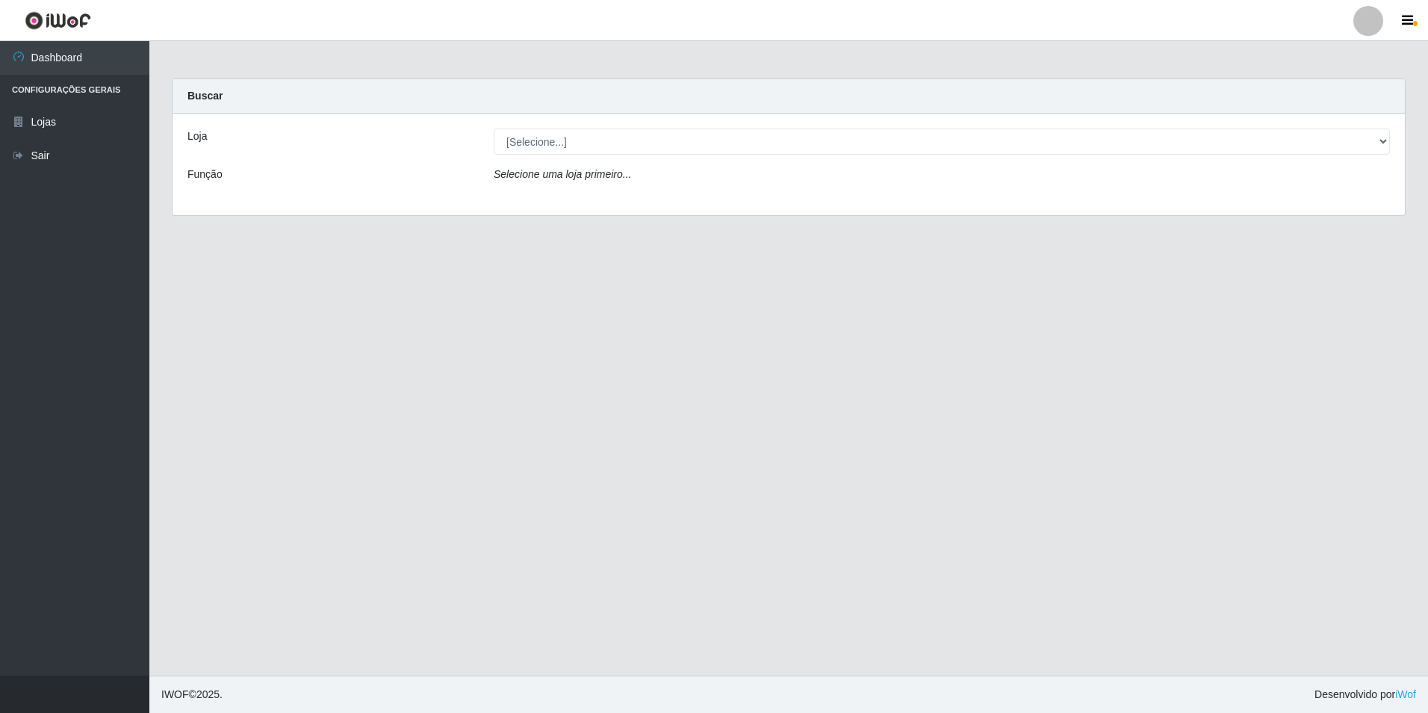  Describe the element at coordinates (205, 174) in the screenshot. I see `label: Função` at that location.